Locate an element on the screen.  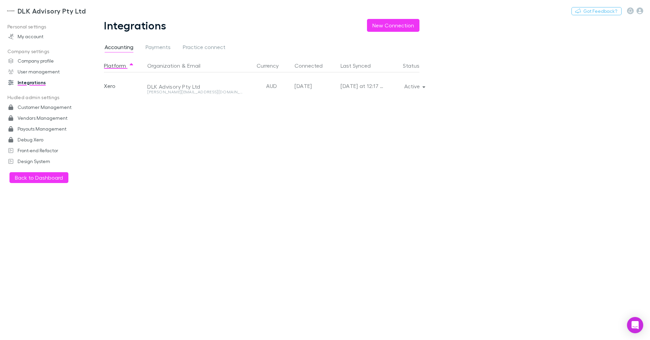
a: User management is located at coordinates (44, 72).